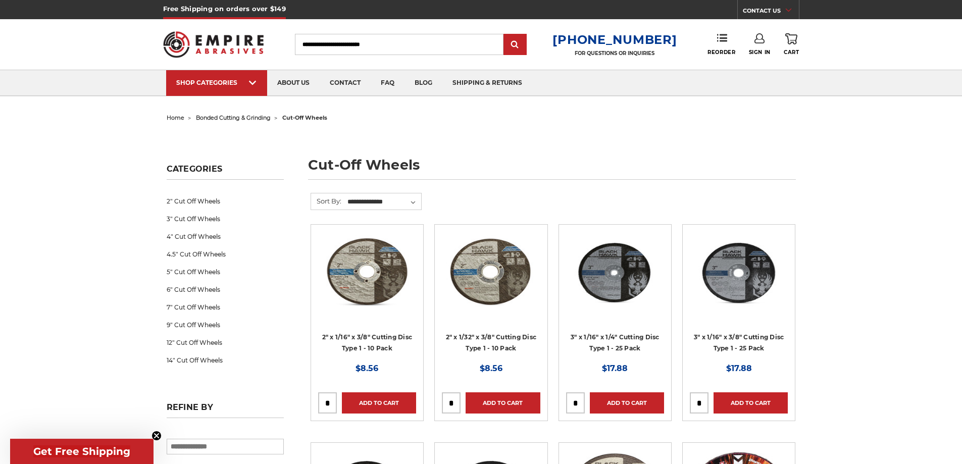 This screenshot has height=464, width=962. What do you see at coordinates (721, 52) in the screenshot?
I see `span: Reorder` at bounding box center [721, 52].